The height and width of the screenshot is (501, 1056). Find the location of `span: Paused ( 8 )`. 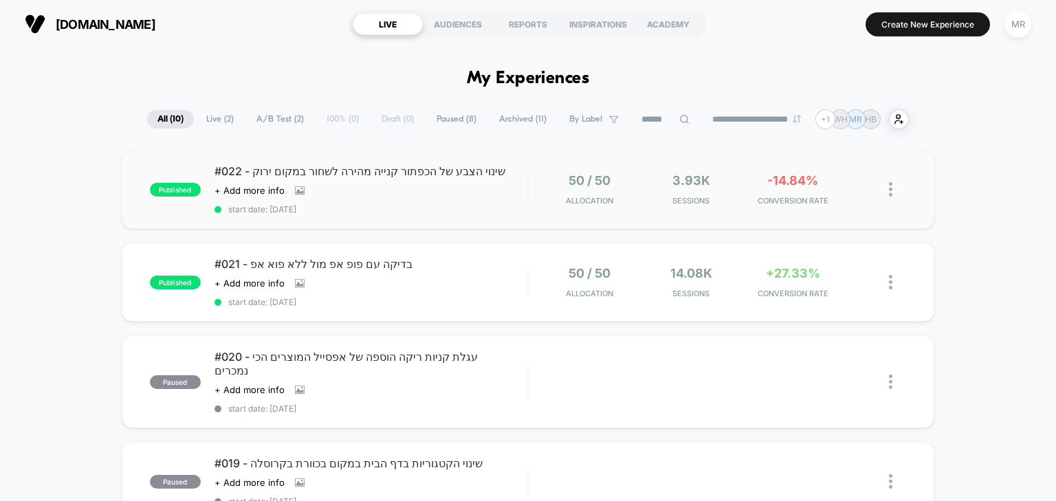

span: Paused ( 8 ) is located at coordinates (456, 119).